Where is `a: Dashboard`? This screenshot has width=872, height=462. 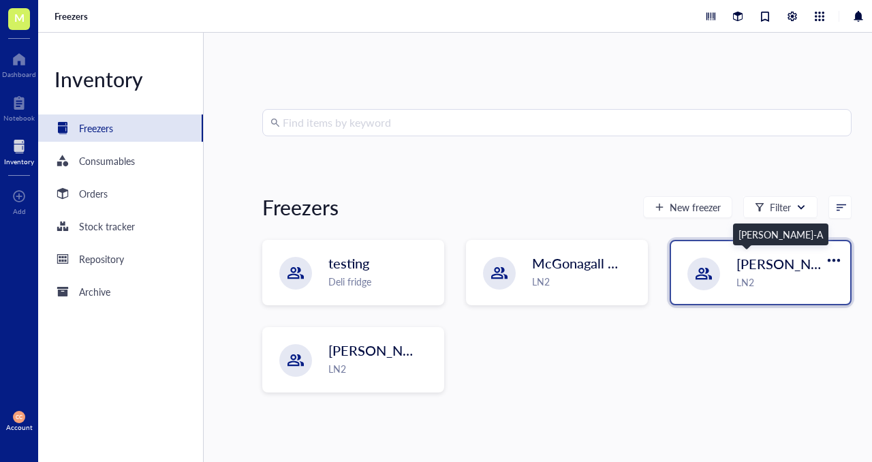 a: Dashboard is located at coordinates (19, 63).